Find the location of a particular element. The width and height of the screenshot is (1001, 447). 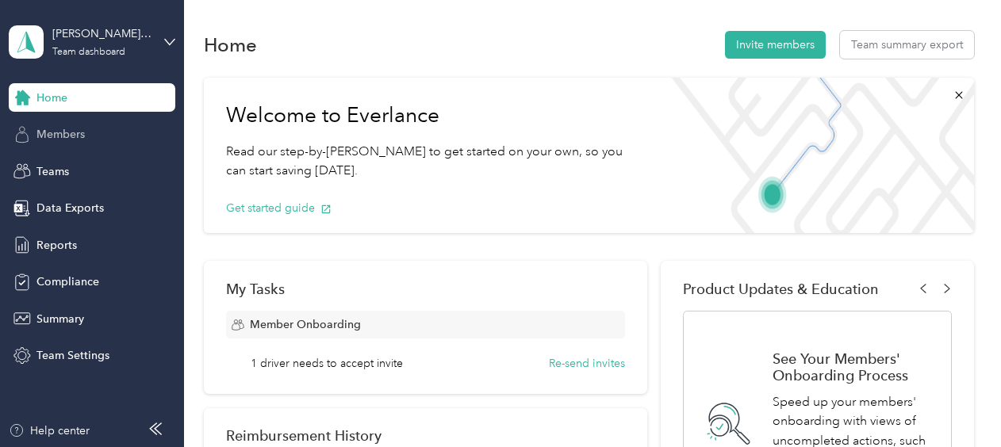

span: Compliance is located at coordinates (67, 282).